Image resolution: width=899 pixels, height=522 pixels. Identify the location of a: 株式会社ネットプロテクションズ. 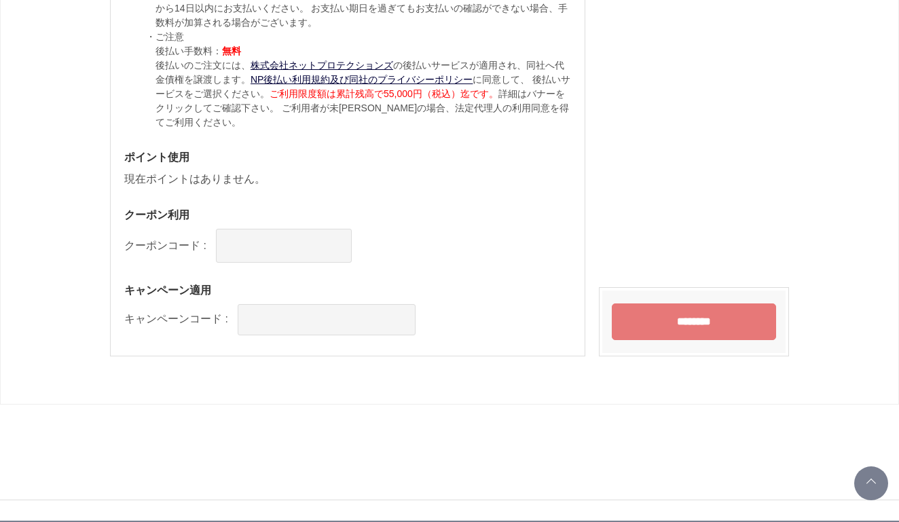
(322, 65).